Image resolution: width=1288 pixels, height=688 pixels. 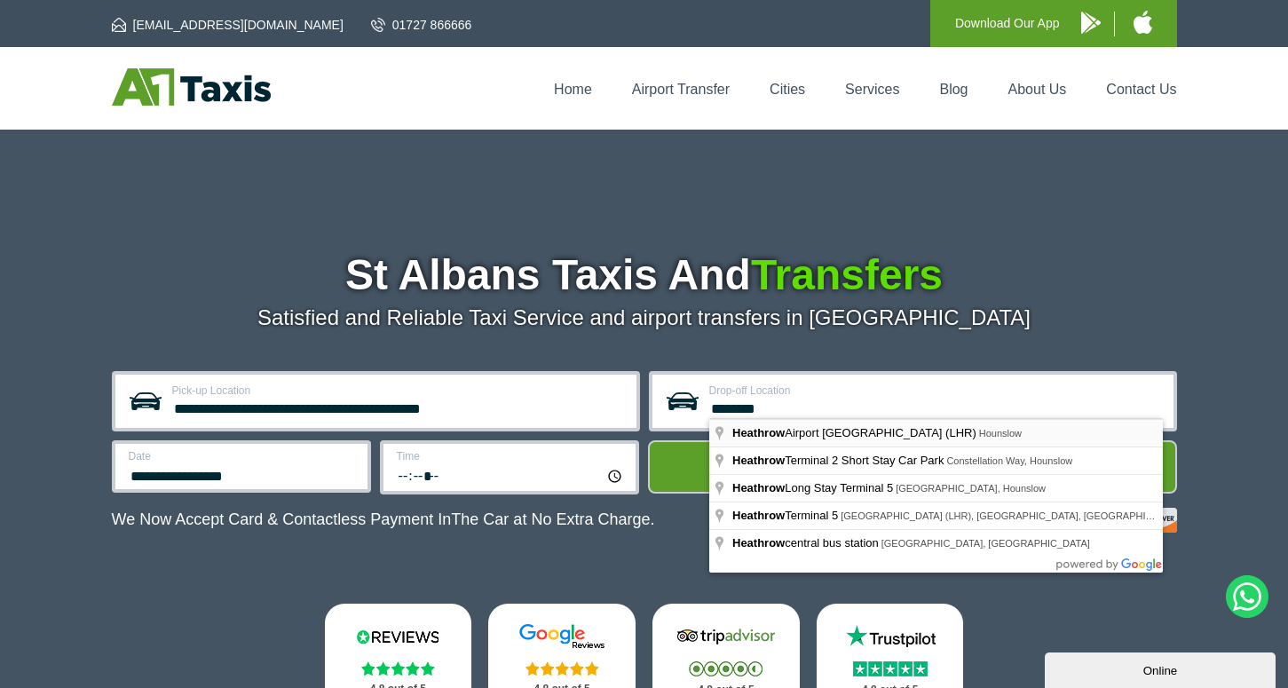 What do you see at coordinates (1009, 461) in the screenshot?
I see `span: Constellation Way, Hounslow` at bounding box center [1009, 461].